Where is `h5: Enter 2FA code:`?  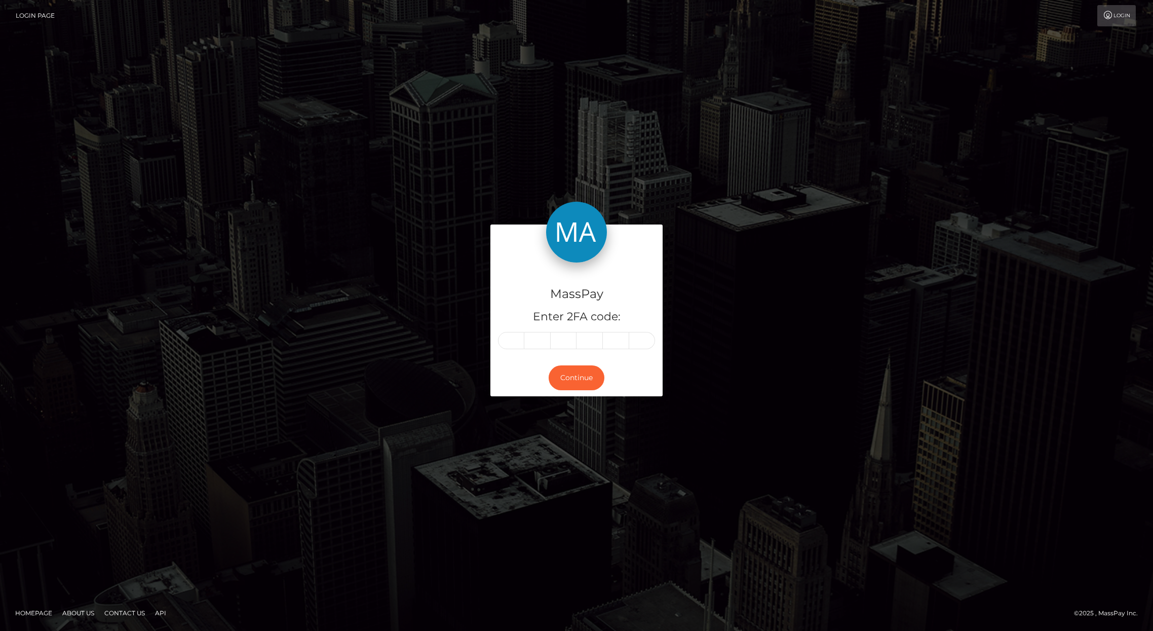
h5: Enter 2FA code: is located at coordinates (576, 317).